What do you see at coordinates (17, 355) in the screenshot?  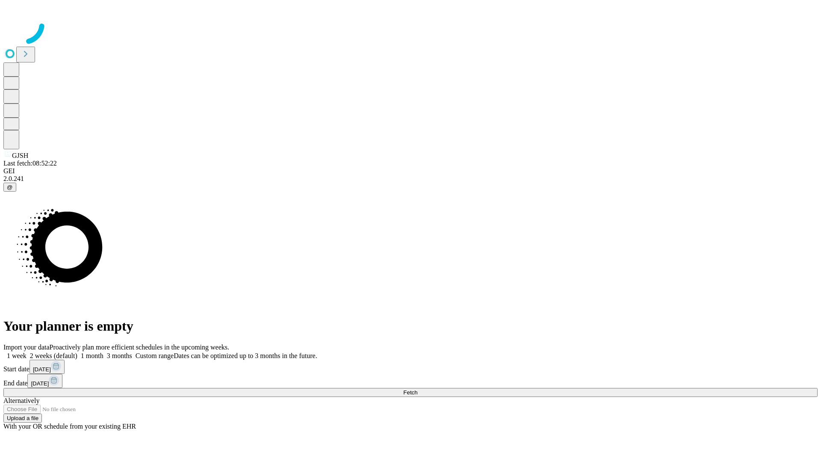 I see `span: 1 week` at bounding box center [17, 355].